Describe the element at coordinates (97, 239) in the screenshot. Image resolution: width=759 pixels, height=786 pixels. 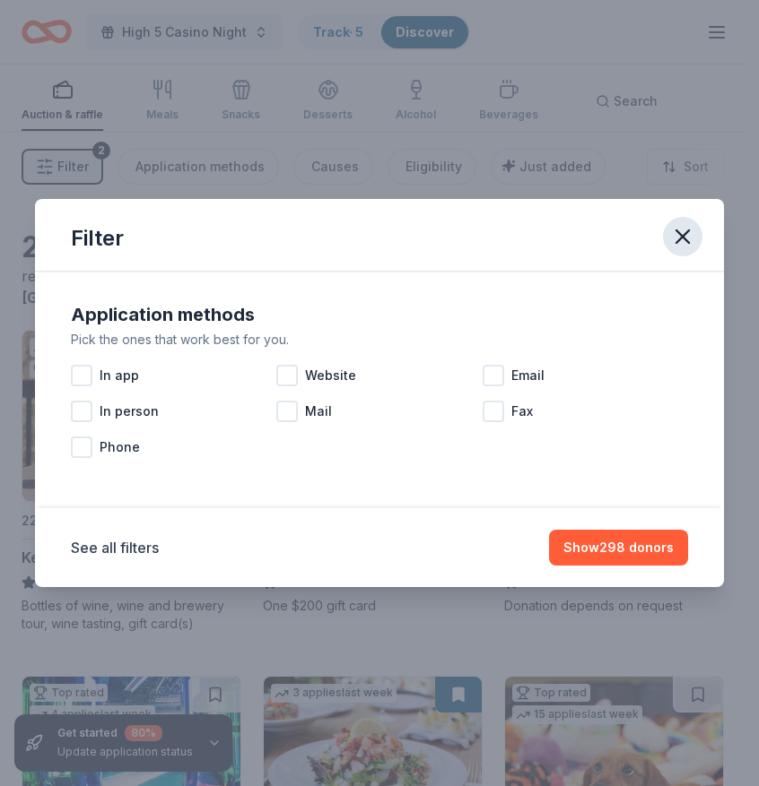
I see `div: Filter` at that location.